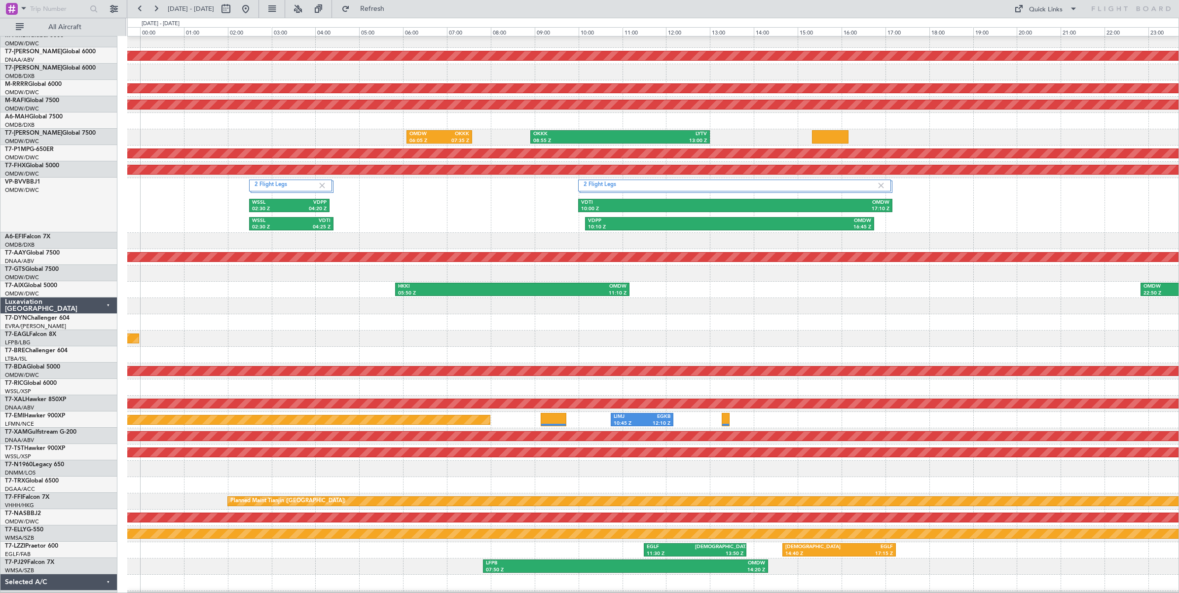 The height and width of the screenshot is (593, 1179). What do you see at coordinates (800, 227) in the screenshot?
I see `div: 16:45 Z` at bounding box center [800, 227].